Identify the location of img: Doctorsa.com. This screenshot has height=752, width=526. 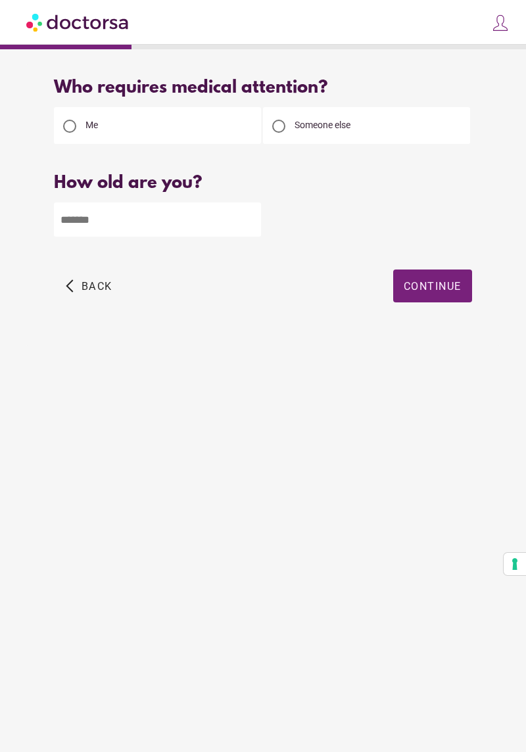
(78, 22).